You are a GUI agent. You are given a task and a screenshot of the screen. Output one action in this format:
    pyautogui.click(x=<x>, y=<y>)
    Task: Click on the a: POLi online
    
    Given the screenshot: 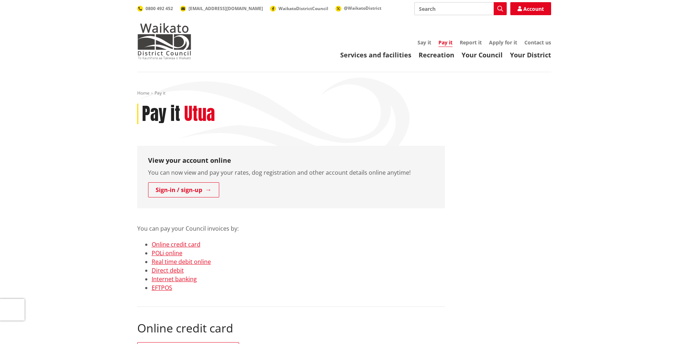 What is the action you would take?
    pyautogui.click(x=167, y=253)
    